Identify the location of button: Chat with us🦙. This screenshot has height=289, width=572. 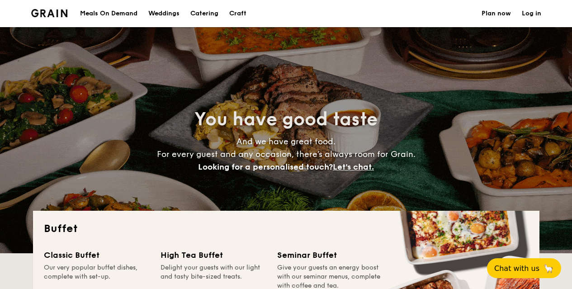
(524, 268).